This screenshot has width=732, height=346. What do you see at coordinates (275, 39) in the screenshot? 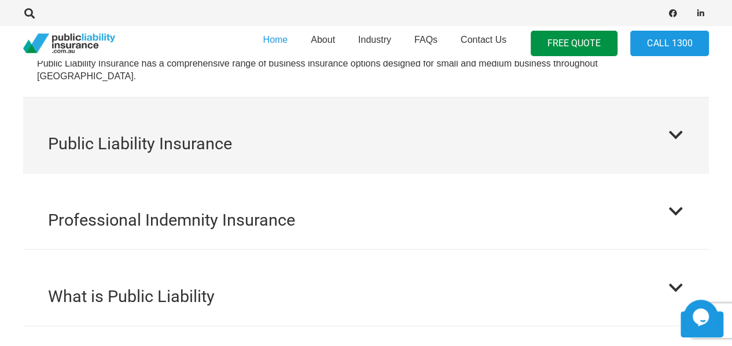
I see `span: Home` at bounding box center [275, 39].